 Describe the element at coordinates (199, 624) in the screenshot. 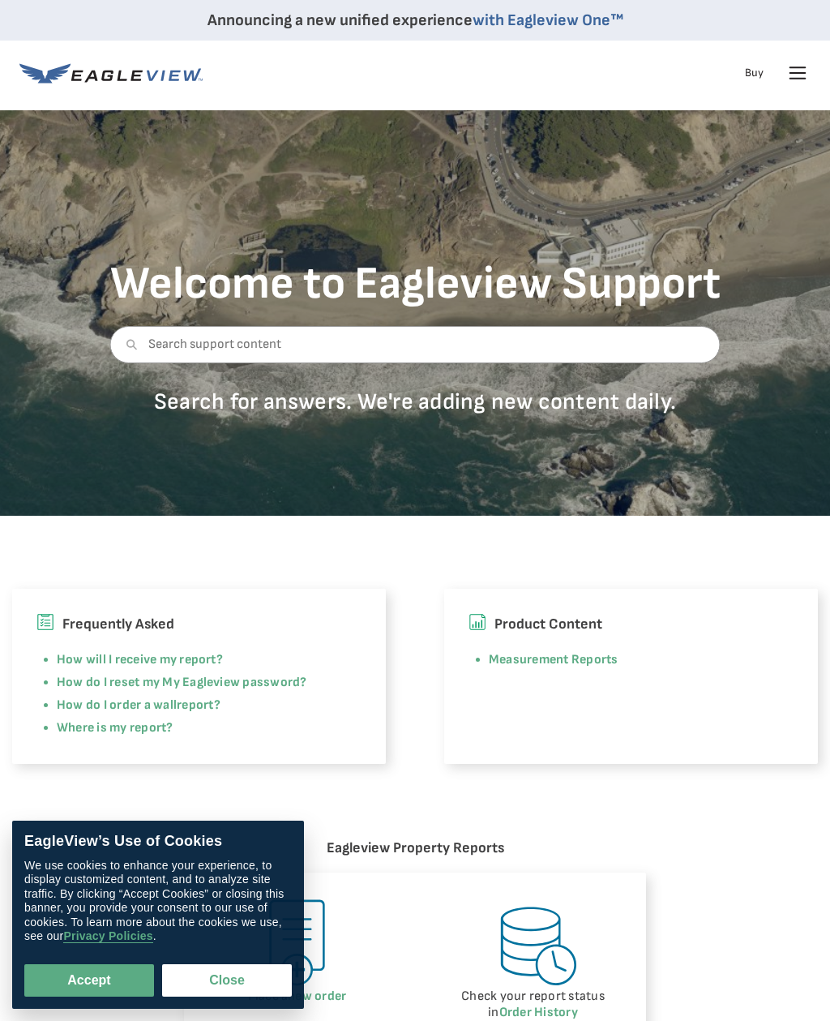

I see `h6: Frequently Asked` at that location.